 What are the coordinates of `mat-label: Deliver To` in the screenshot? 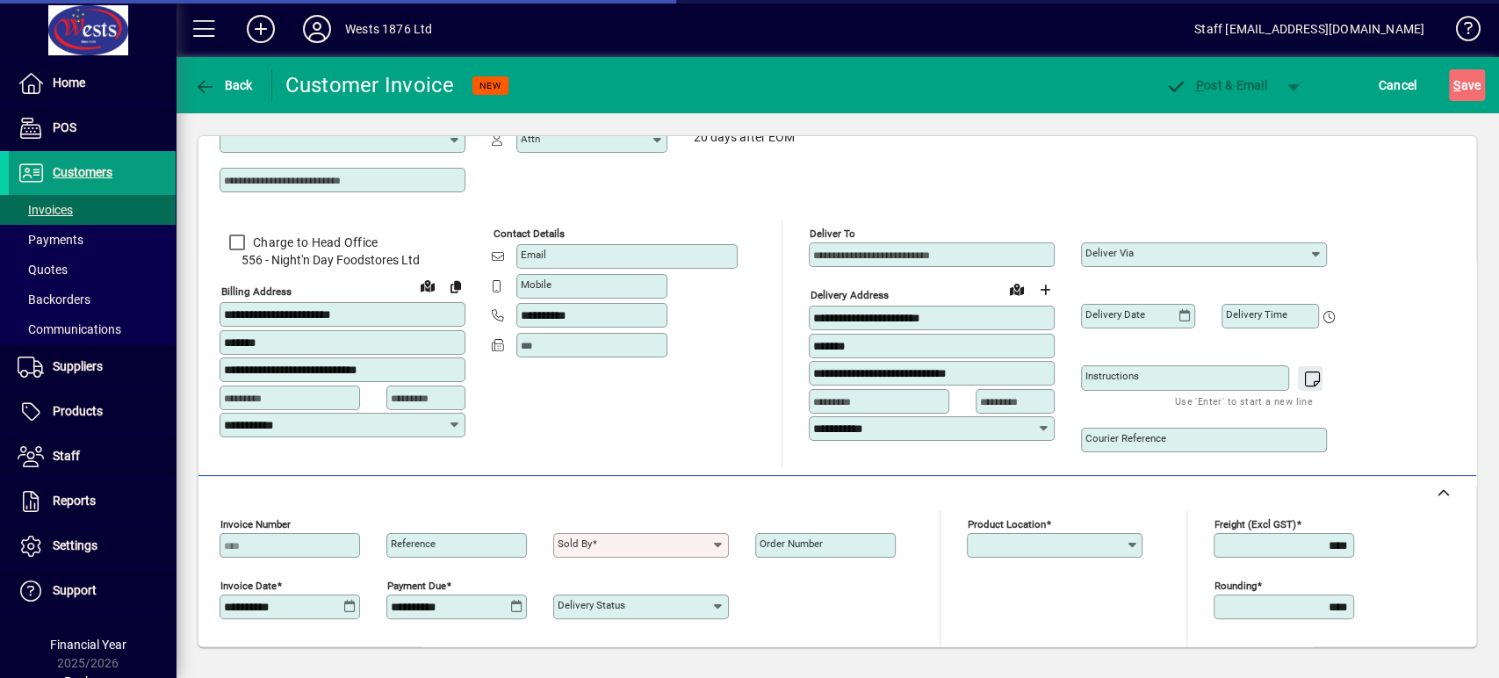 It's located at (833, 234).